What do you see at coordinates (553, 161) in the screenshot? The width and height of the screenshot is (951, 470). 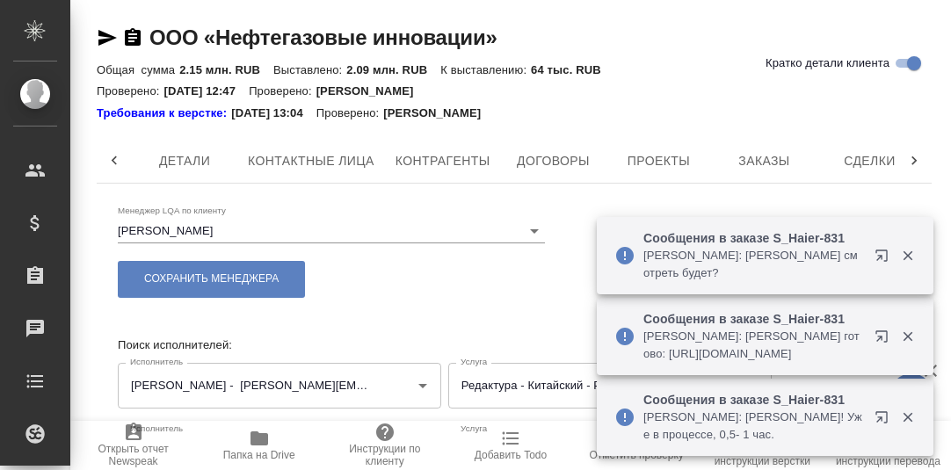 I see `span: Договоры` at bounding box center [553, 161].